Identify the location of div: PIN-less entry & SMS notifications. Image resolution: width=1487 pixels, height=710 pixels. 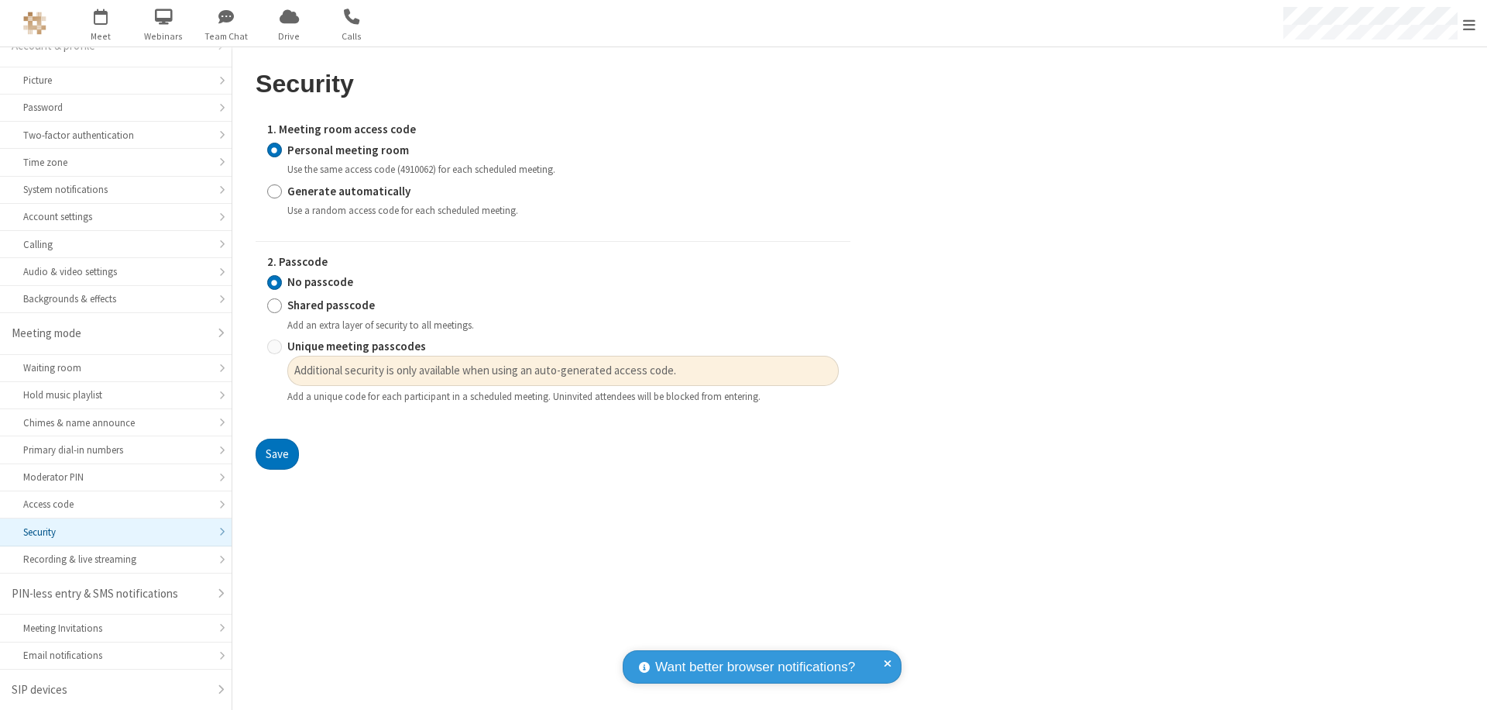
(110, 593).